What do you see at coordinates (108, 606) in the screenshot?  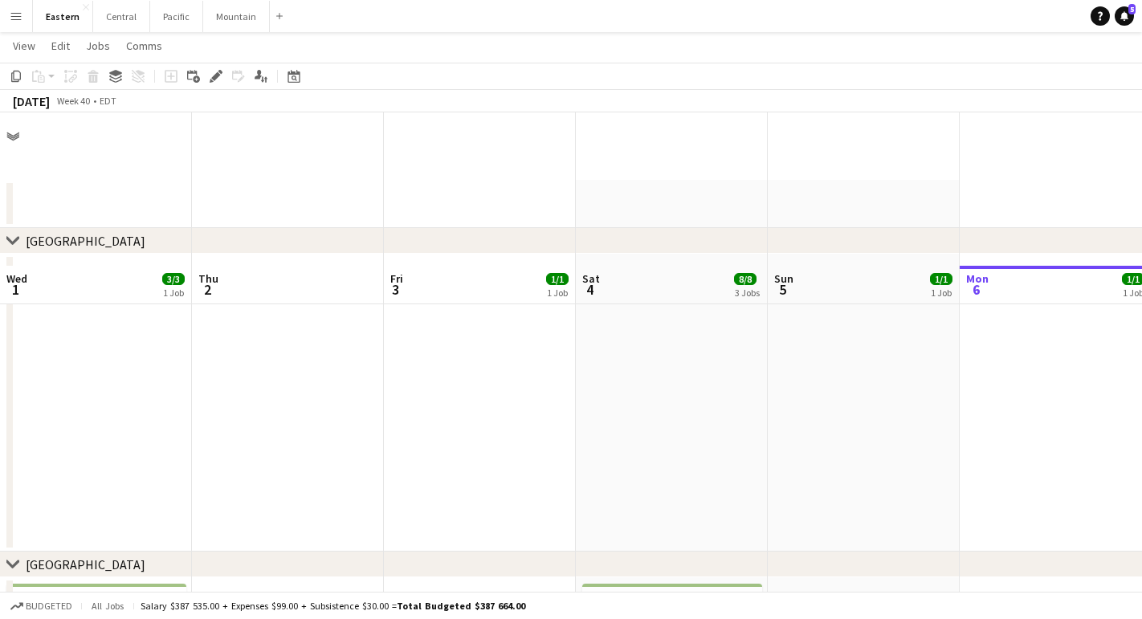 I see `span: All jobs` at bounding box center [108, 606].